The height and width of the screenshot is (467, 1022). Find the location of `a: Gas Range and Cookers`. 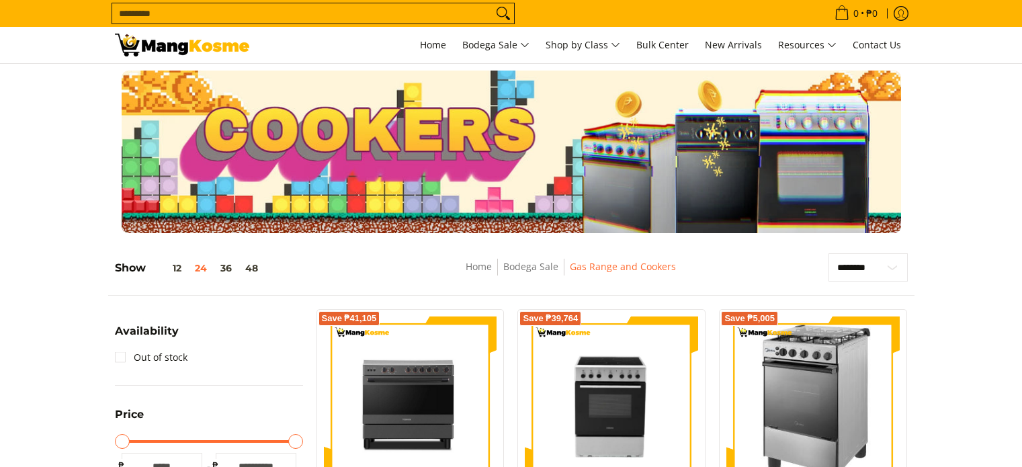

a: Gas Range and Cookers is located at coordinates (623, 266).